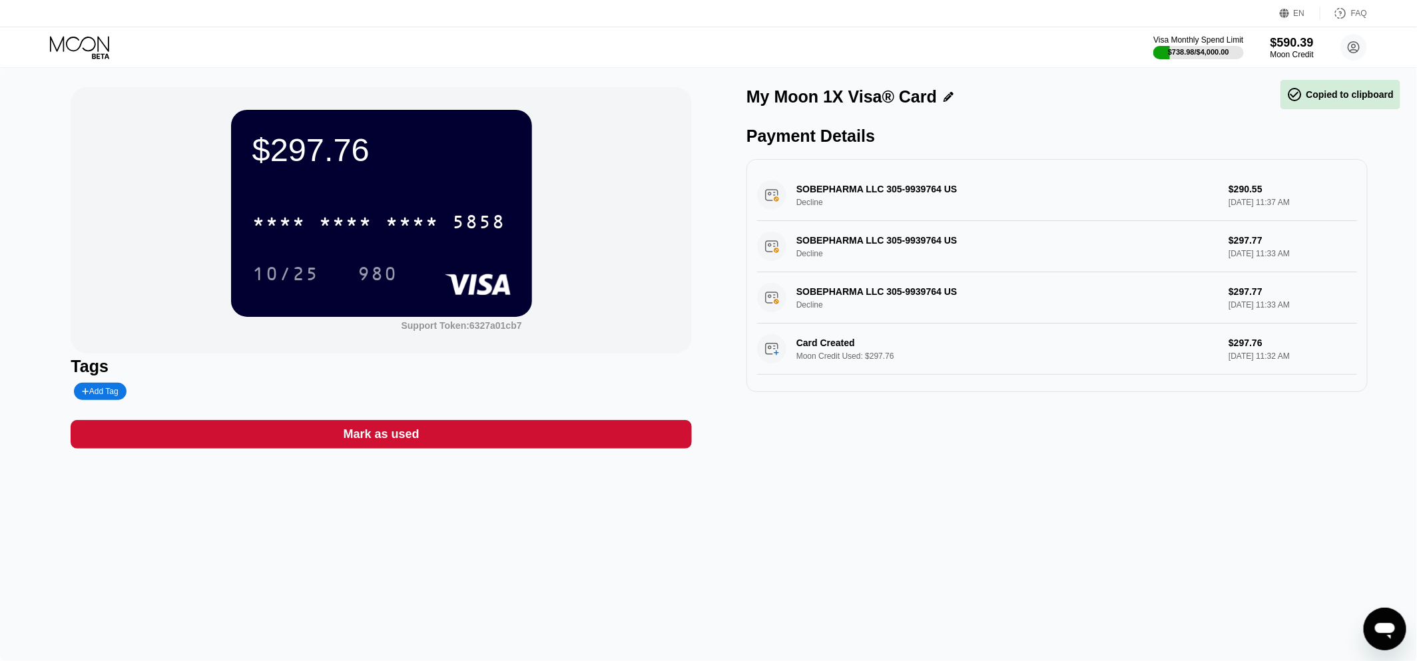  What do you see at coordinates (461, 326) in the screenshot?
I see `div: Support Token: 6327a01cb7` at bounding box center [461, 326].